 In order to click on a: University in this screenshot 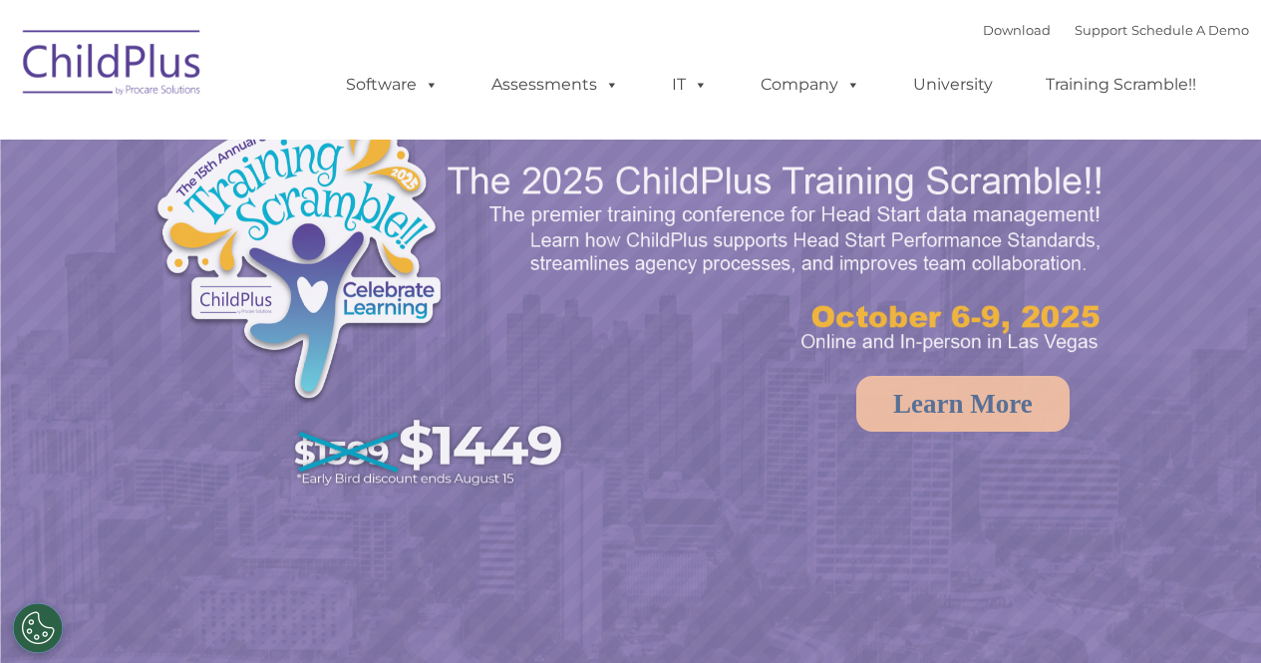, I will do `click(953, 85)`.